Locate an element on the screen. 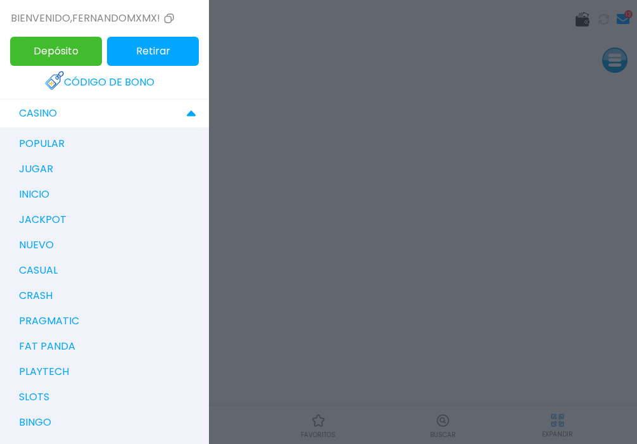 The image size is (637, 444). a: fat panda is located at coordinates (111, 346).